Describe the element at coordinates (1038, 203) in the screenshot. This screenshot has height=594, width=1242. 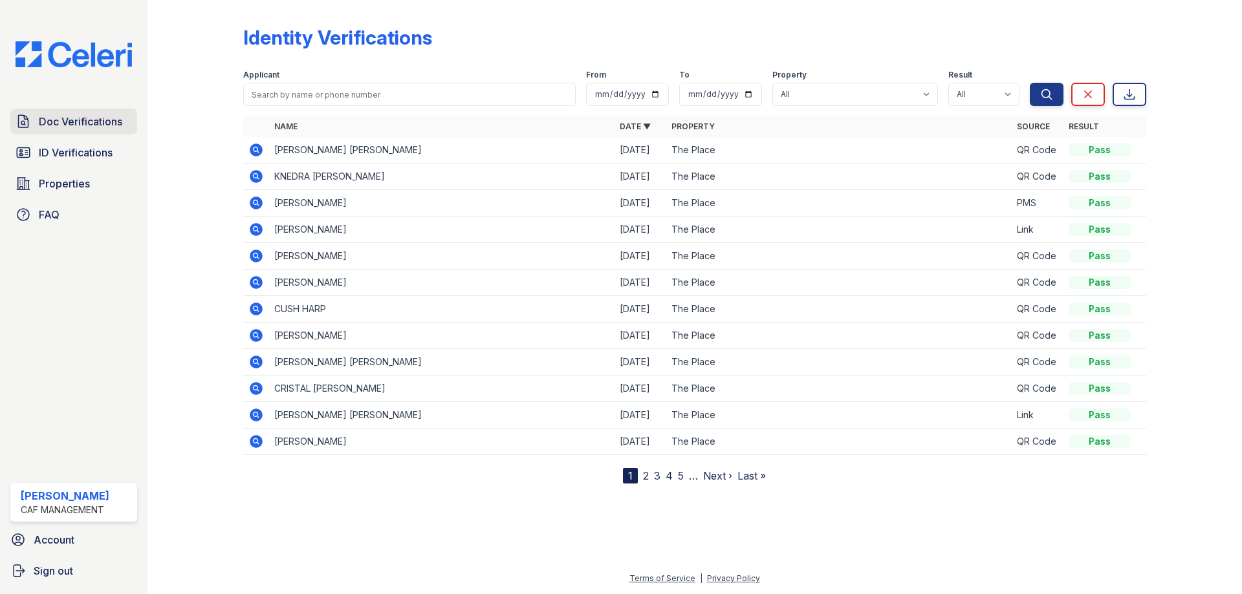
I see `td: PMS` at that location.